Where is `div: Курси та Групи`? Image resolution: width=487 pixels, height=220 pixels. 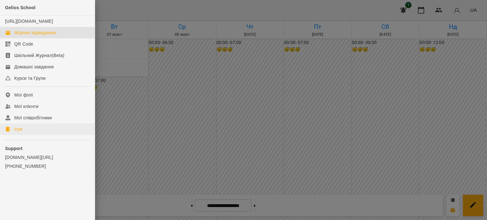
div: Курси та Групи is located at coordinates (30, 78).